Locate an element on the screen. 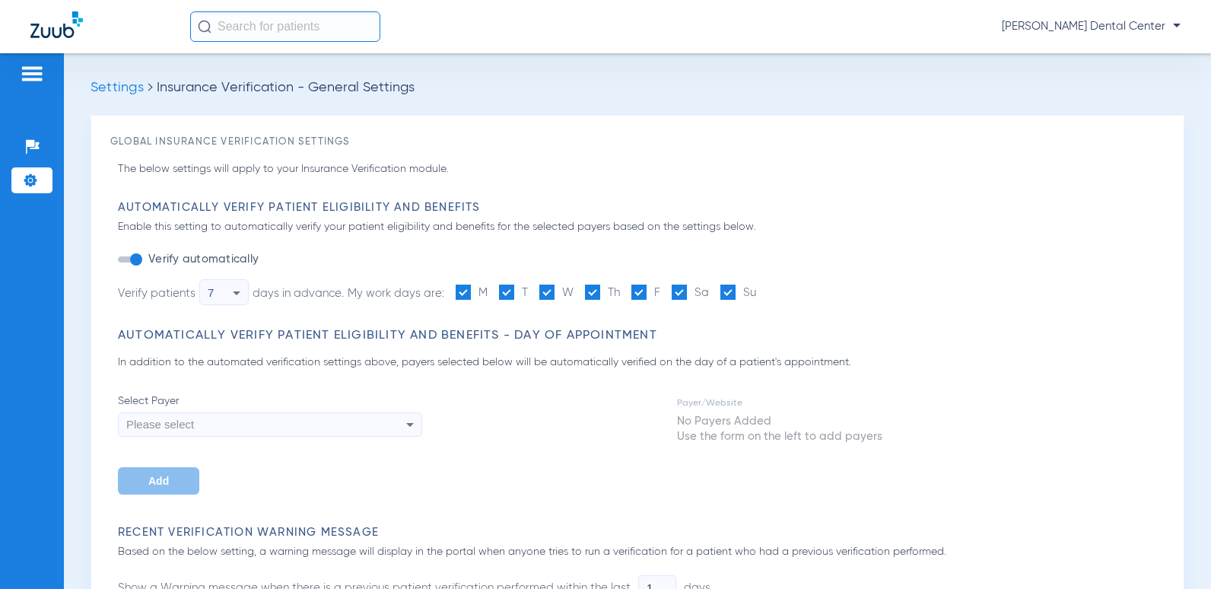 The image size is (1211, 589). td: No Payers Added Use the form on the left to add payers is located at coordinates (780, 429).